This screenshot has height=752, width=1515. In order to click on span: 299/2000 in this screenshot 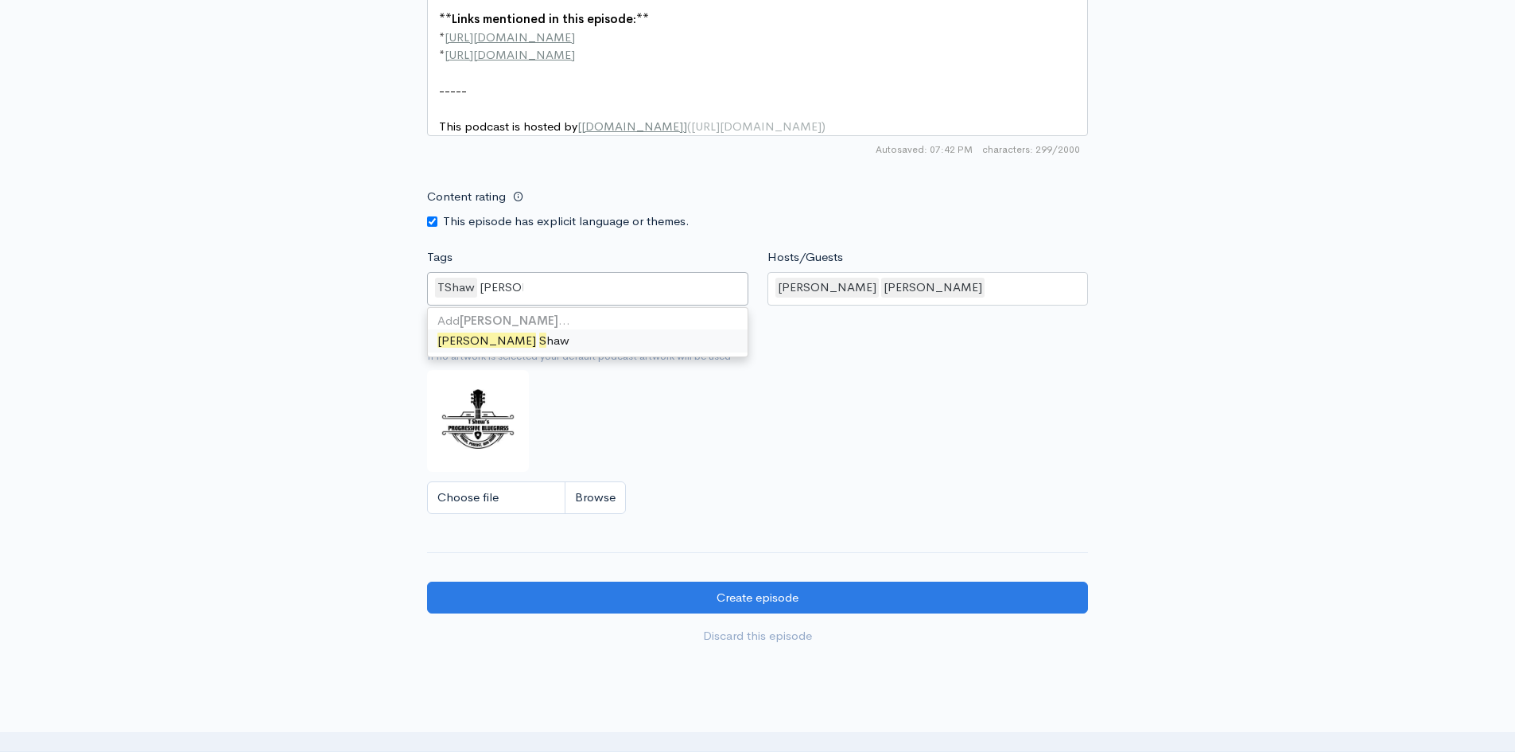, I will do `click(1031, 150)`.